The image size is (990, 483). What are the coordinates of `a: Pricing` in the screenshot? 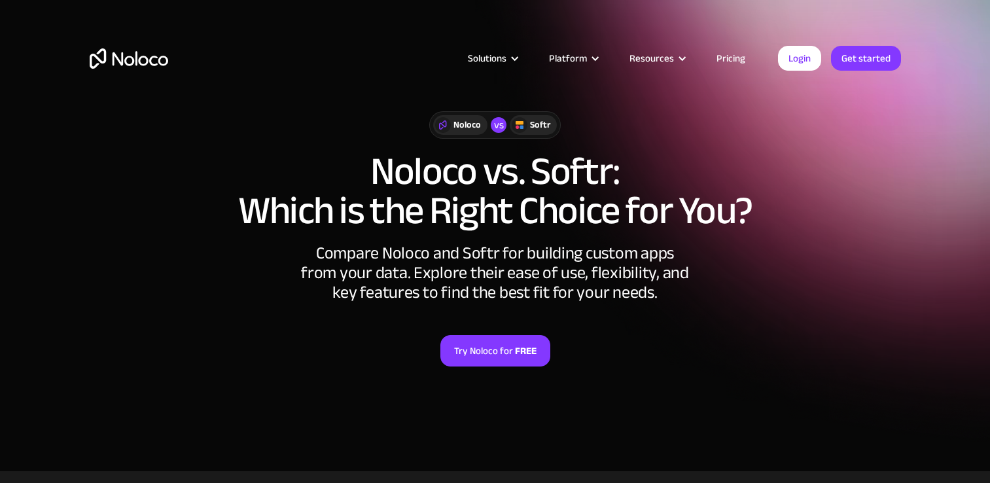 It's located at (731, 58).